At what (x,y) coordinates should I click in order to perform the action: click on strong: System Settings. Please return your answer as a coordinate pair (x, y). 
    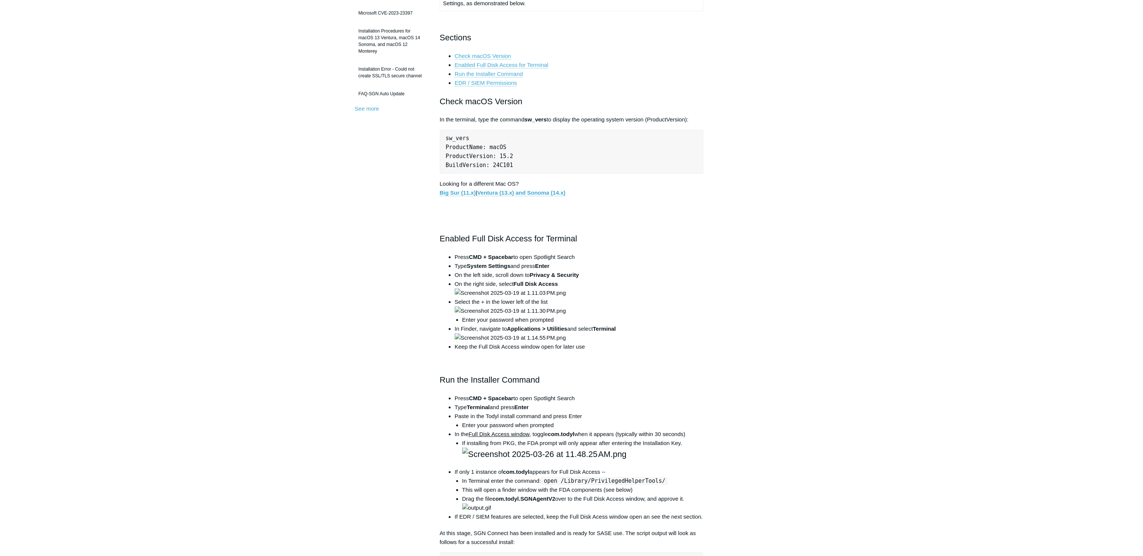
    Looking at the image, I should click on (488, 266).